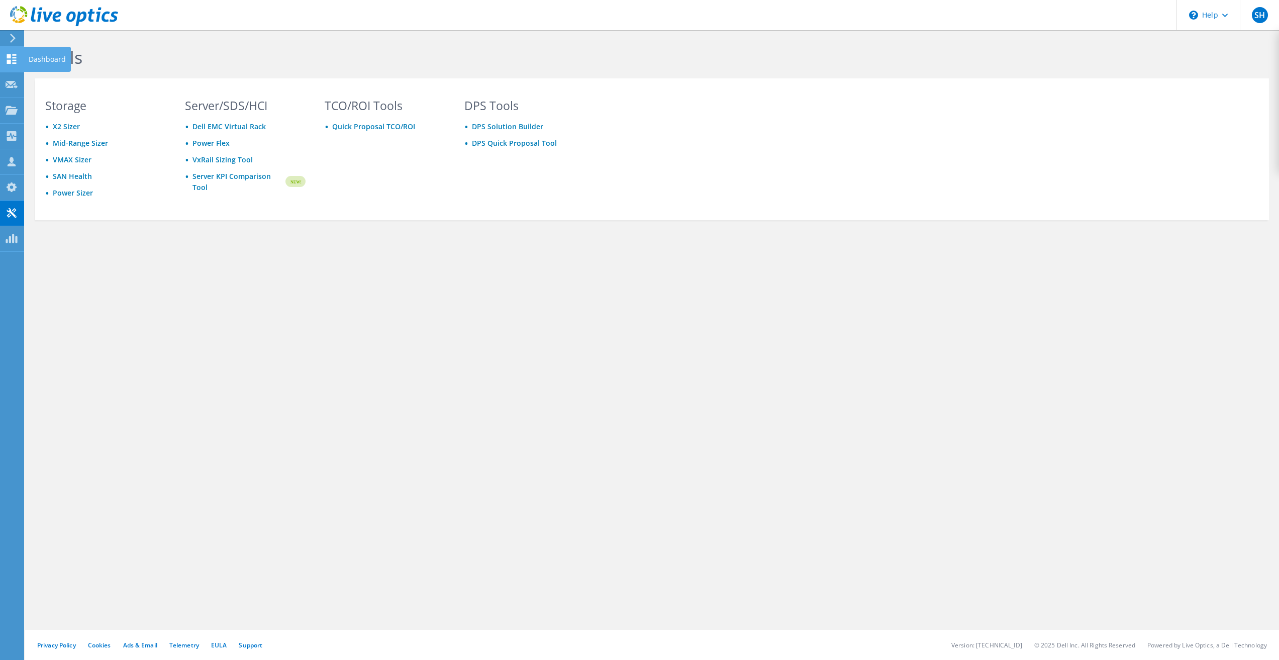 This screenshot has height=660, width=1279. I want to click on li: Powered by Live Optics, a Dell Technology, so click(1207, 645).